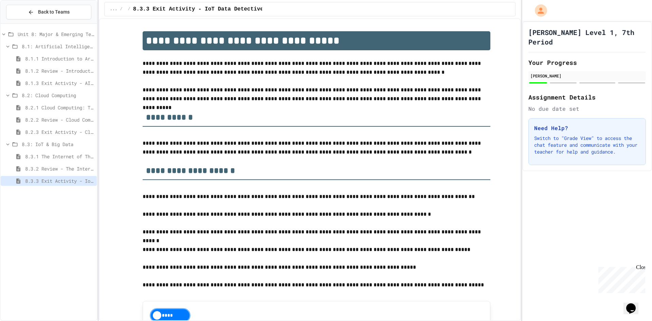 The width and height of the screenshot is (652, 321). What do you see at coordinates (49, 12) in the screenshot?
I see `button: Back to Teams` at bounding box center [49, 12].